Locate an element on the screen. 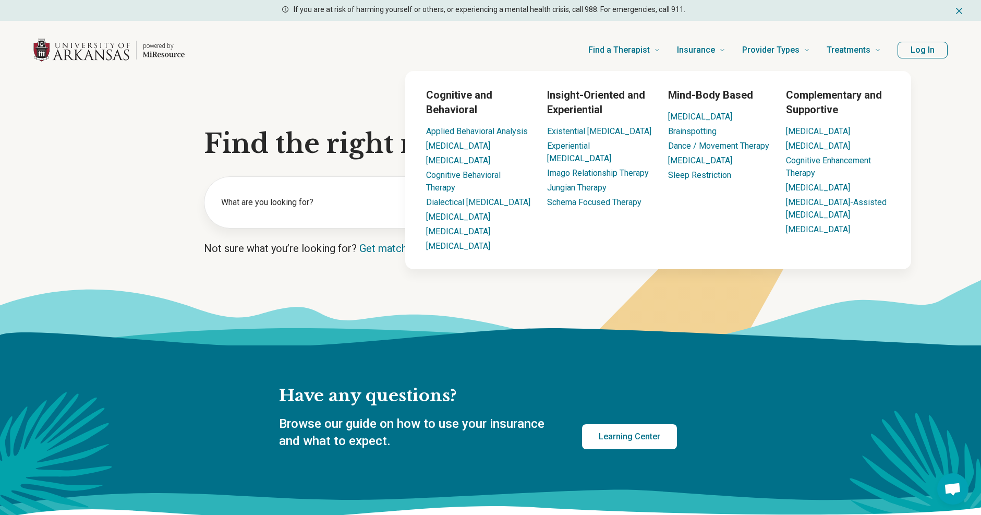  p: powered by is located at coordinates (164, 46).